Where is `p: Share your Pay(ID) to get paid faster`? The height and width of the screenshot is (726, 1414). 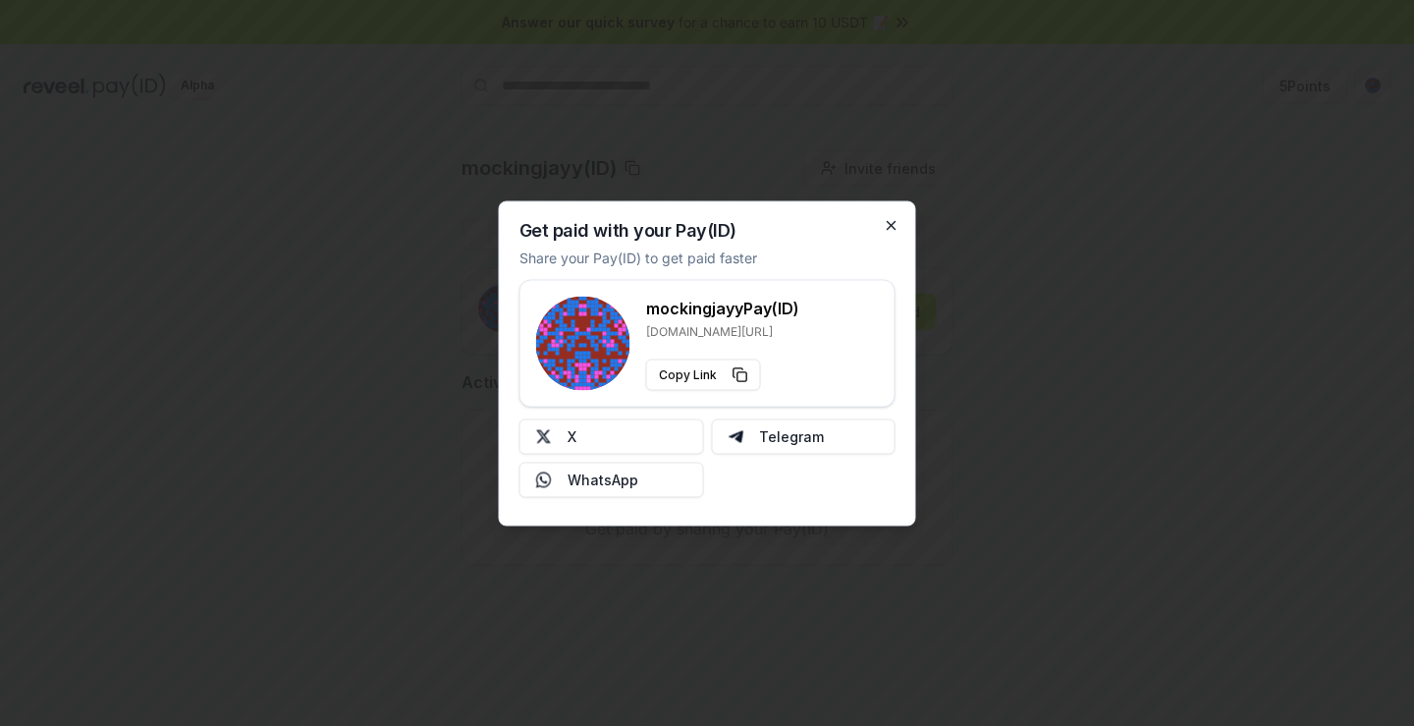
p: Share your Pay(ID) to get paid faster is located at coordinates (638, 256).